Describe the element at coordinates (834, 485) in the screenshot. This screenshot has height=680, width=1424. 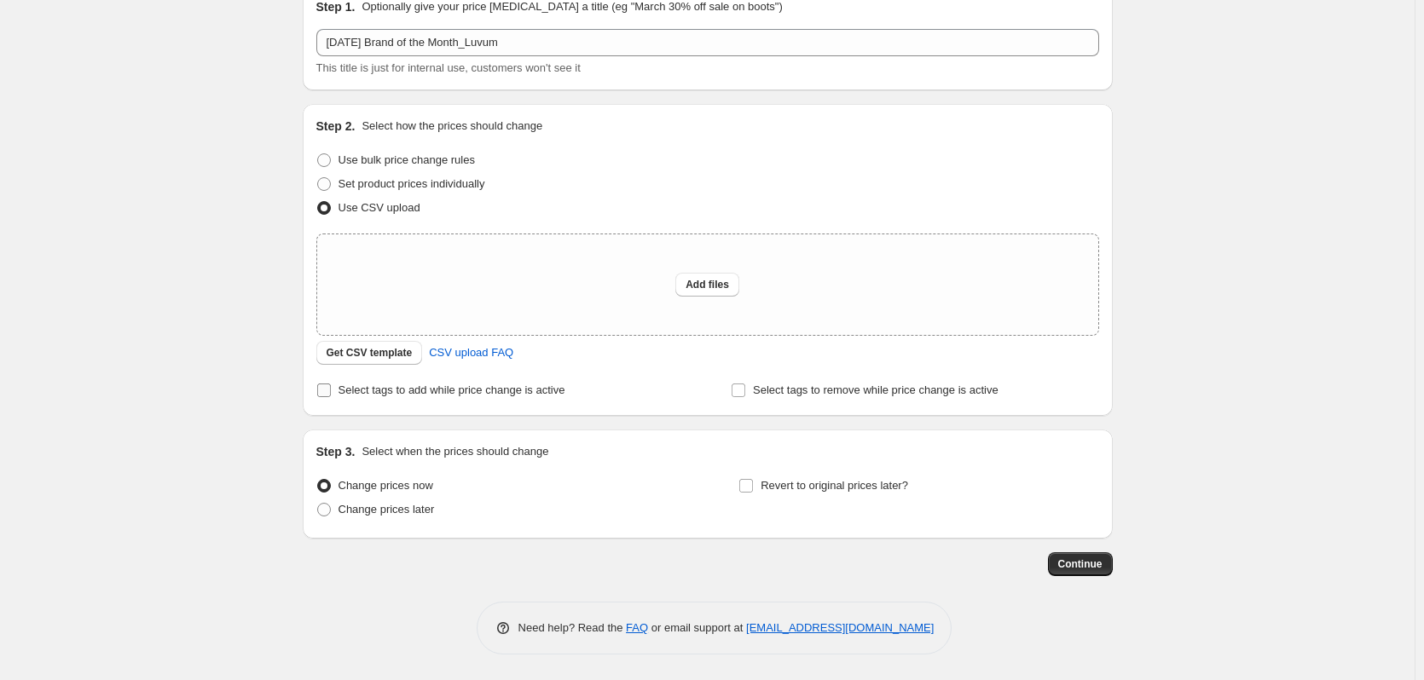
I see `span: Revert to original prices later?` at that location.